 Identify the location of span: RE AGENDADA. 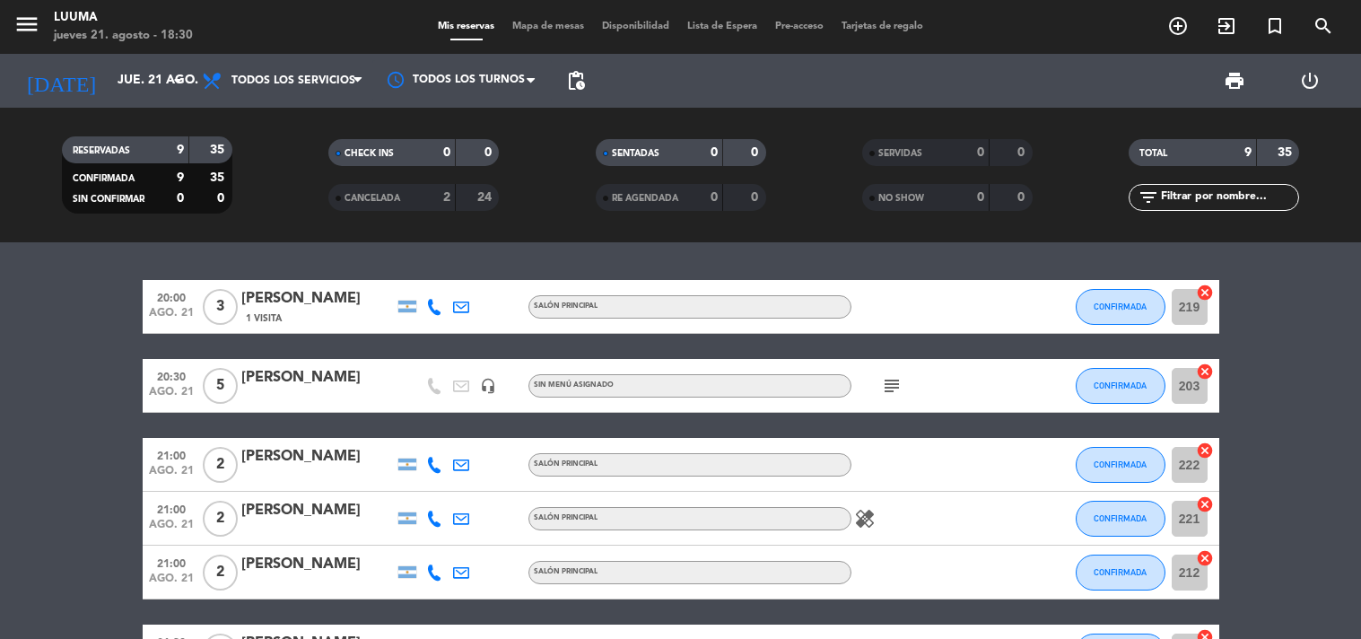
(645, 198).